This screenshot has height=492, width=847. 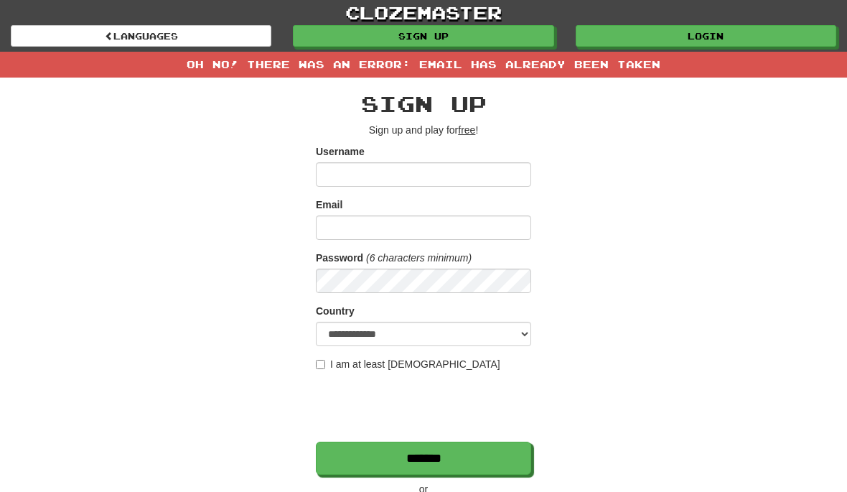 I want to click on label: Country, so click(x=335, y=311).